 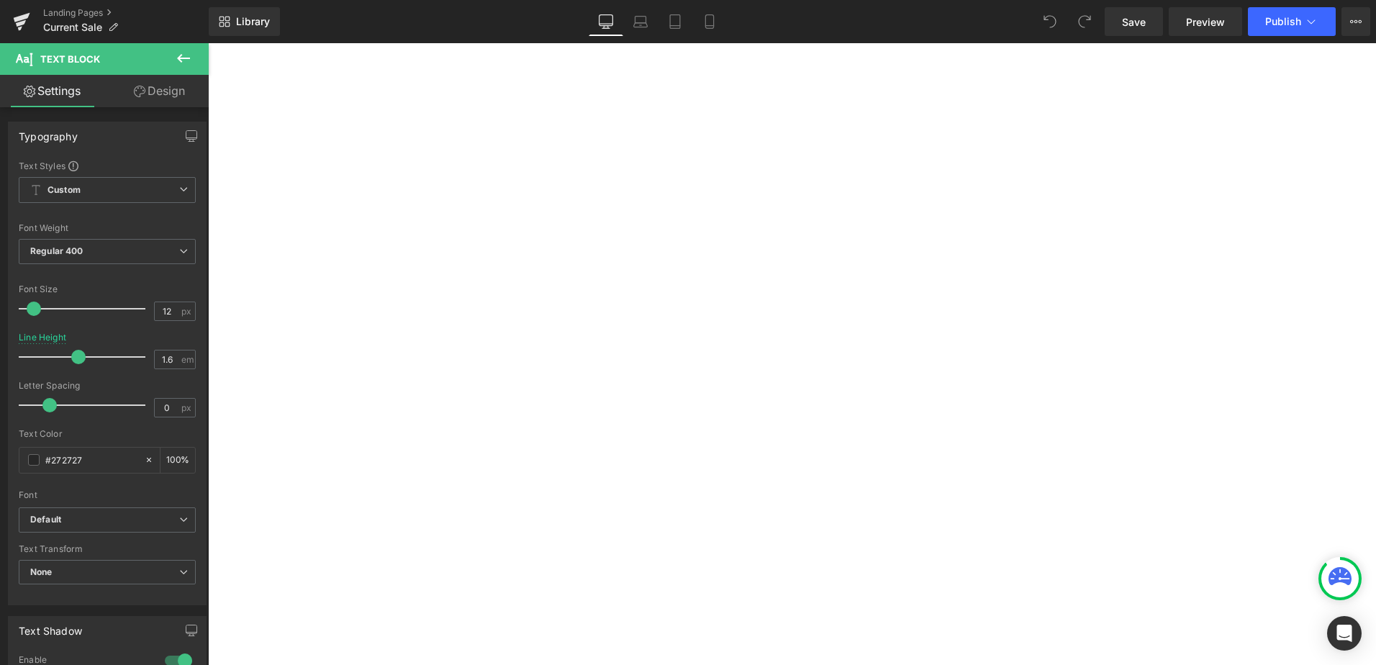 I want to click on a: Desktop, so click(x=606, y=22).